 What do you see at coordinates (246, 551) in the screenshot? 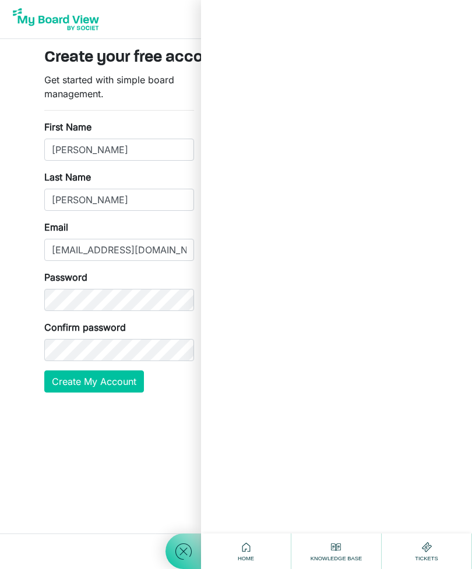
I see `div: Home` at bounding box center [246, 551].